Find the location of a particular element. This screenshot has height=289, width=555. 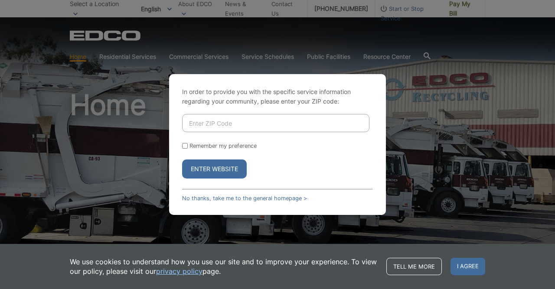

a: No thanks, take me to the general homepage > is located at coordinates (245, 198).